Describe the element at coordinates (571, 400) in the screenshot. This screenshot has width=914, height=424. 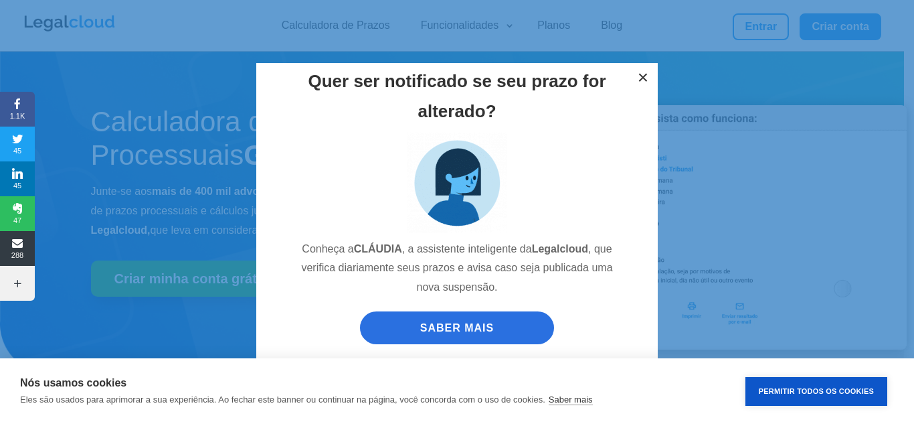
I see `a: Saber mais` at that location.